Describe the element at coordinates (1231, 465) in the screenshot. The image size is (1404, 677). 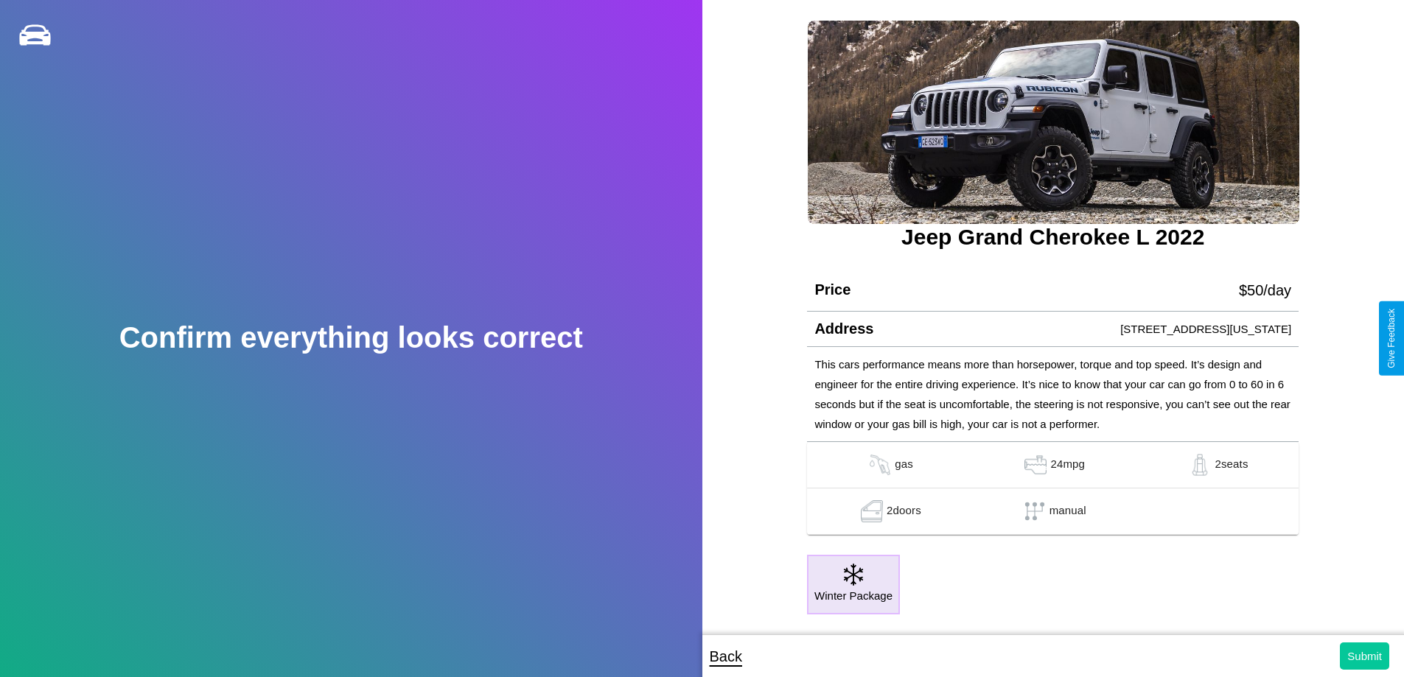
I see `p: 2 seats` at that location.